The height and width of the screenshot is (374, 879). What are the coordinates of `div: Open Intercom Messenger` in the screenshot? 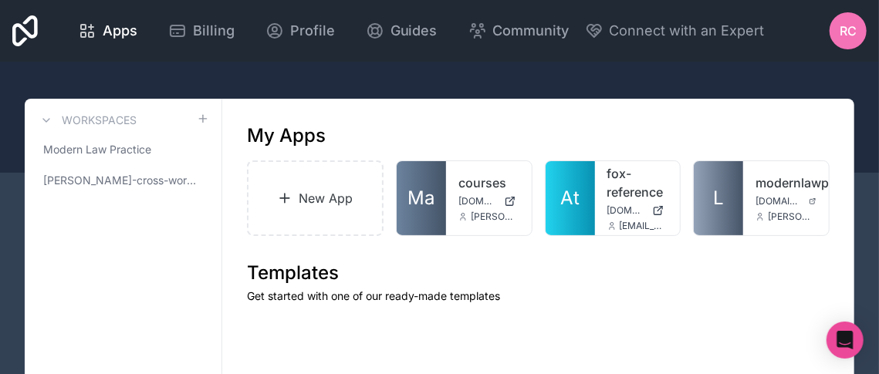 It's located at (845, 340).